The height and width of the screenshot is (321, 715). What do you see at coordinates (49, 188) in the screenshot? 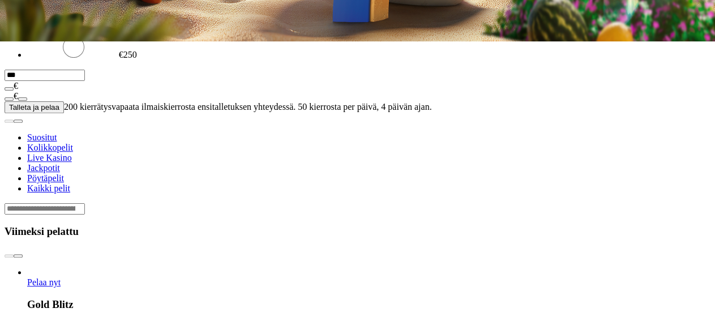
I see `span: Kaikki pelit` at bounding box center [49, 188].